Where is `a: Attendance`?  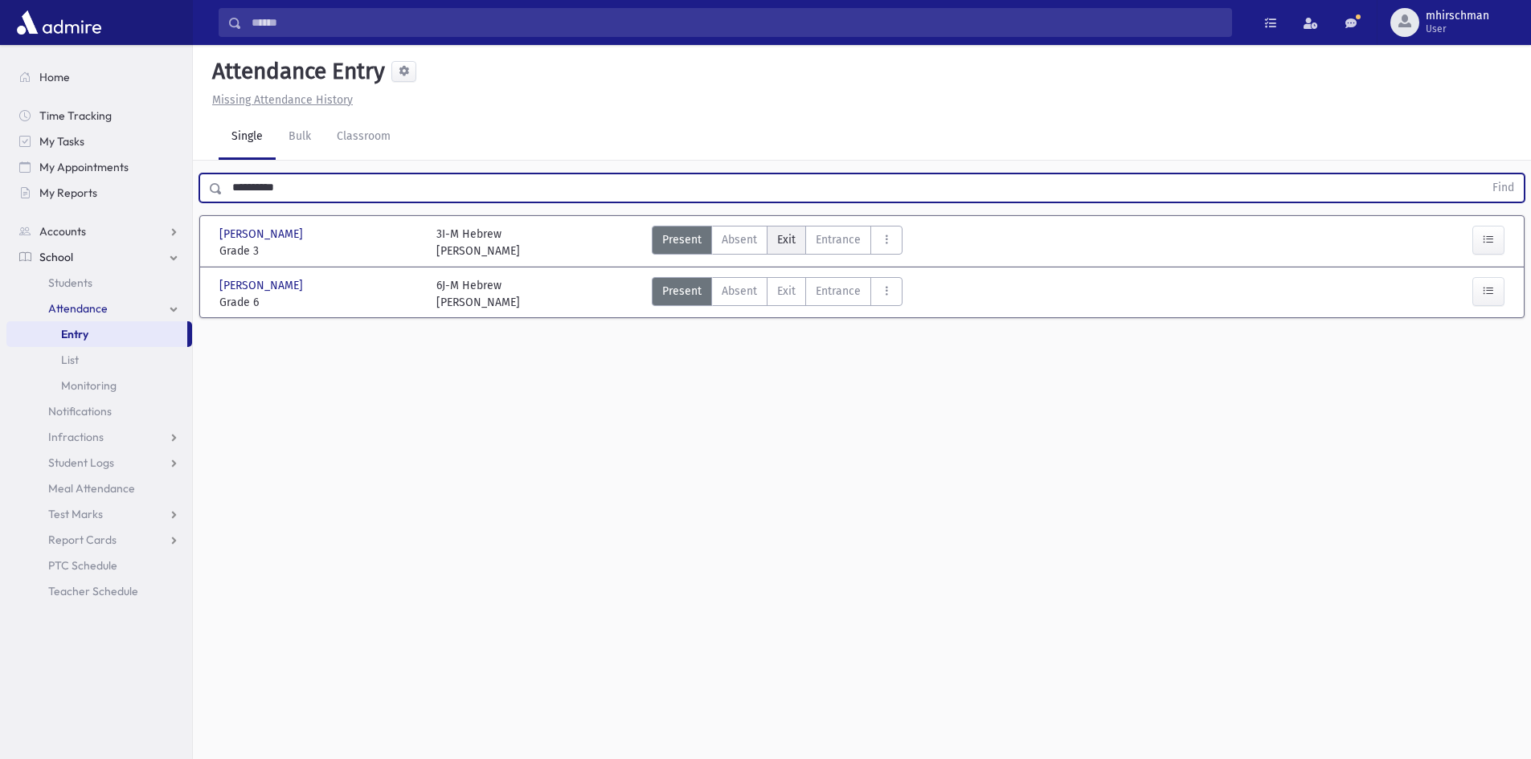
a: Attendance is located at coordinates (99, 309).